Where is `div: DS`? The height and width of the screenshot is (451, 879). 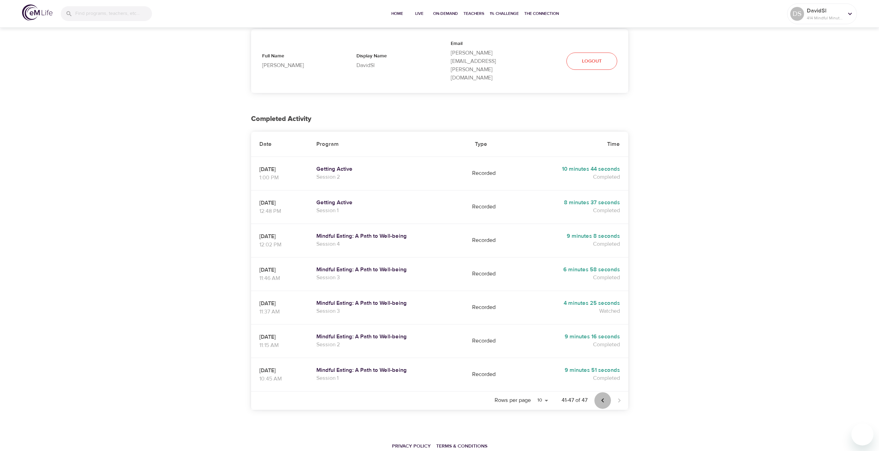
div: DS is located at coordinates (797, 14).